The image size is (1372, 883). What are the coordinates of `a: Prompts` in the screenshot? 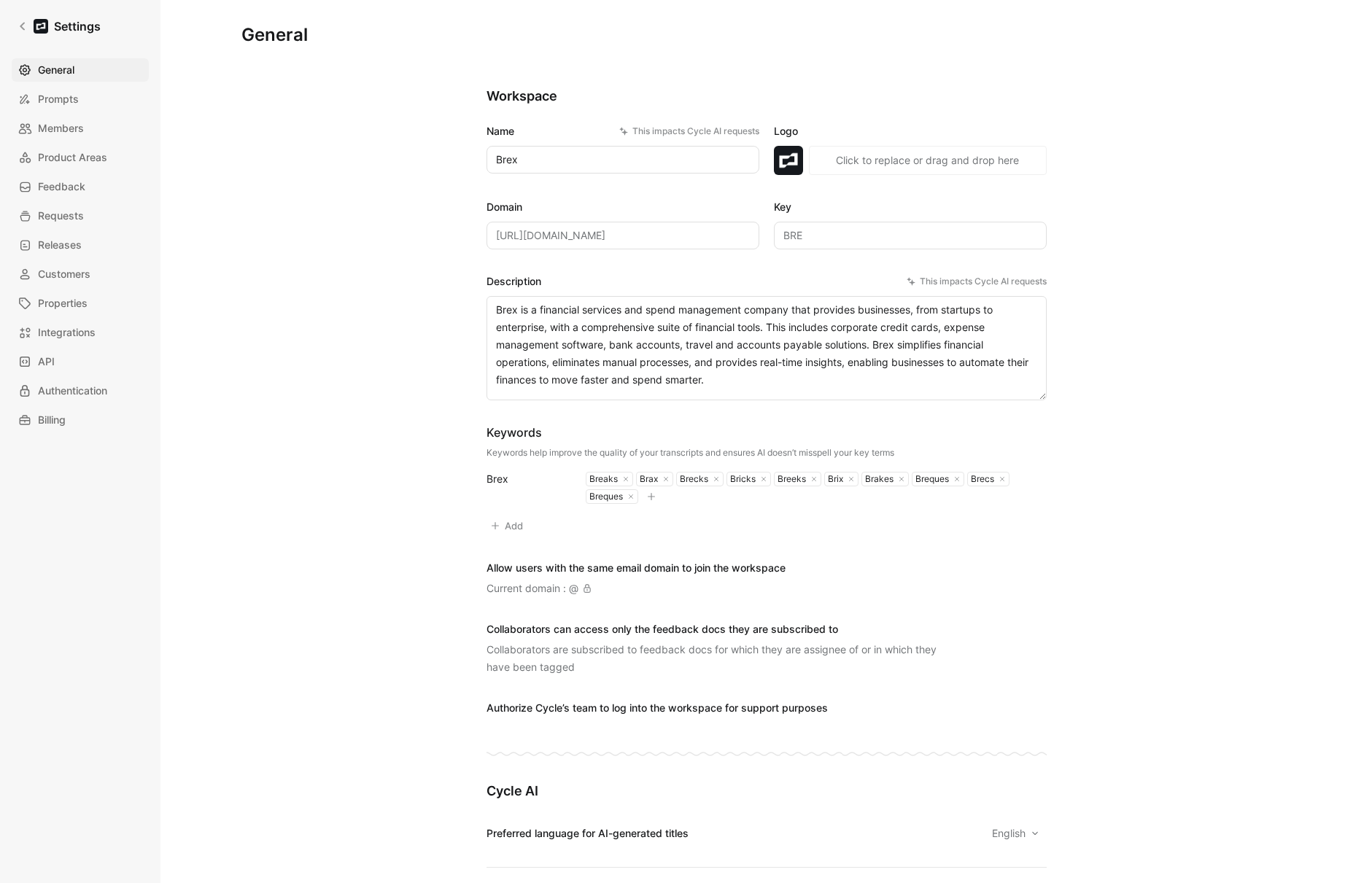 It's located at (80, 99).